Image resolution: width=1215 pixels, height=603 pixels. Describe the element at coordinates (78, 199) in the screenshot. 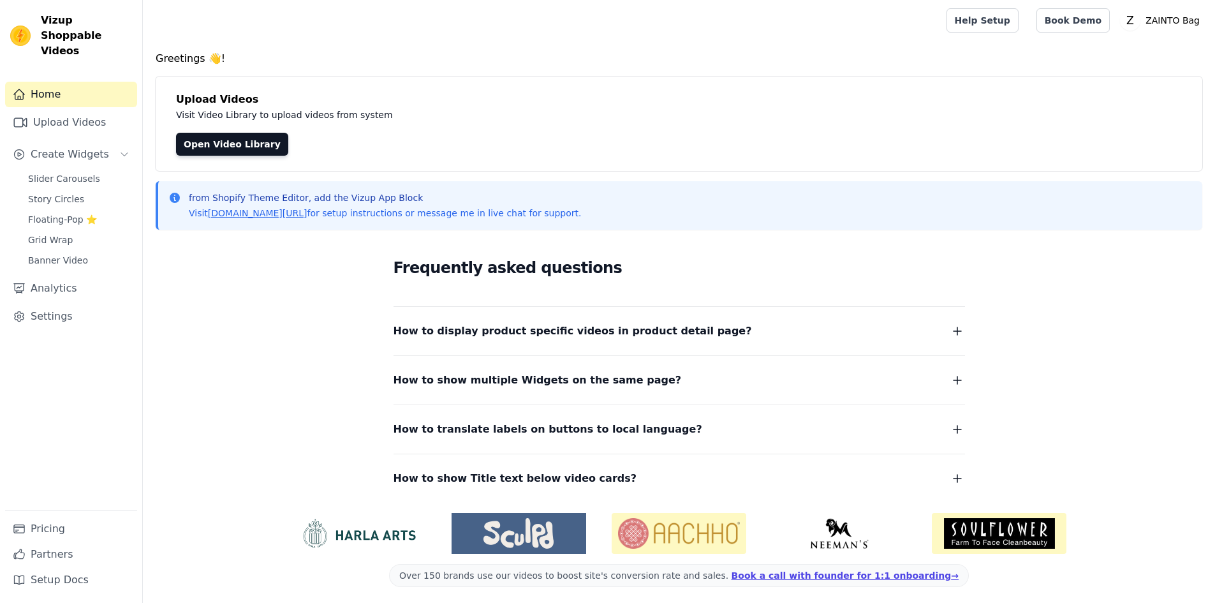

I see `a: Story Circles` at that location.